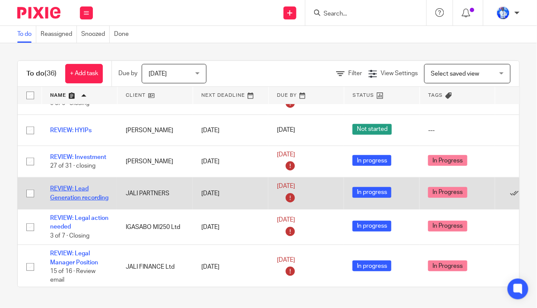 The height and width of the screenshot is (308, 537). Describe the element at coordinates (59, 34) in the screenshot. I see `a: Reassigned` at that location.